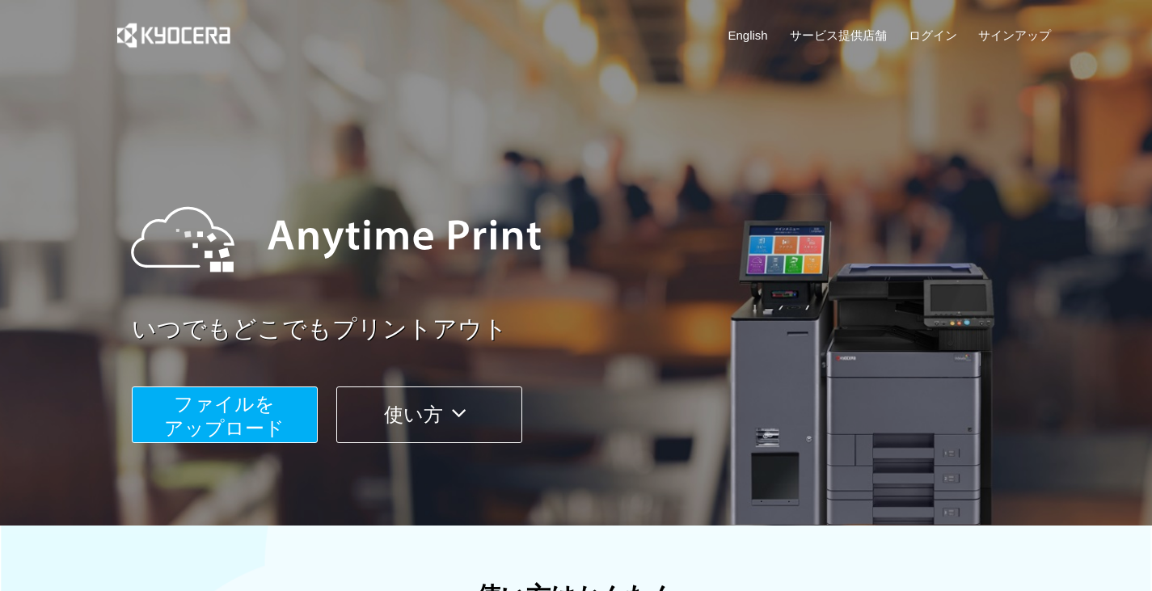 This screenshot has height=591, width=1152. Describe the element at coordinates (224, 416) in the screenshot. I see `span: ファイルを ​​アップロード` at that location.